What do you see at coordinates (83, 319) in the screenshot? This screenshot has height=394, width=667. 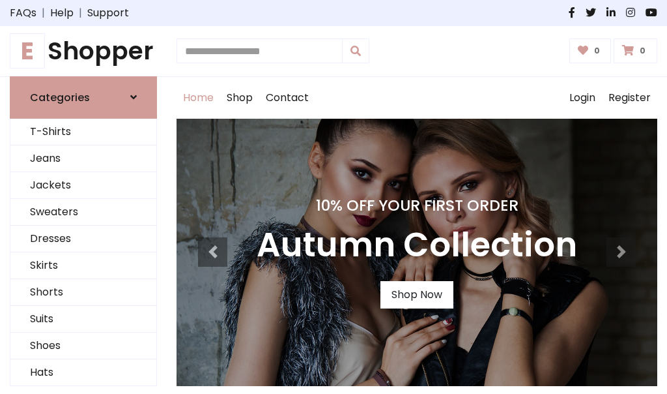 I see `a: Suits` at bounding box center [83, 319].